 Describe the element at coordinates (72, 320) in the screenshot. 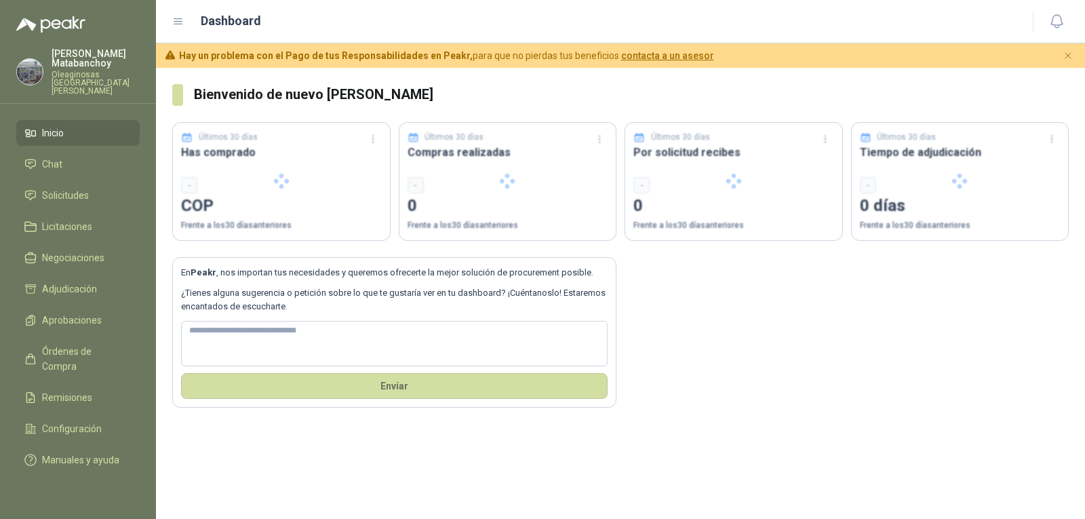

I see `span: Aprobaciones` at that location.